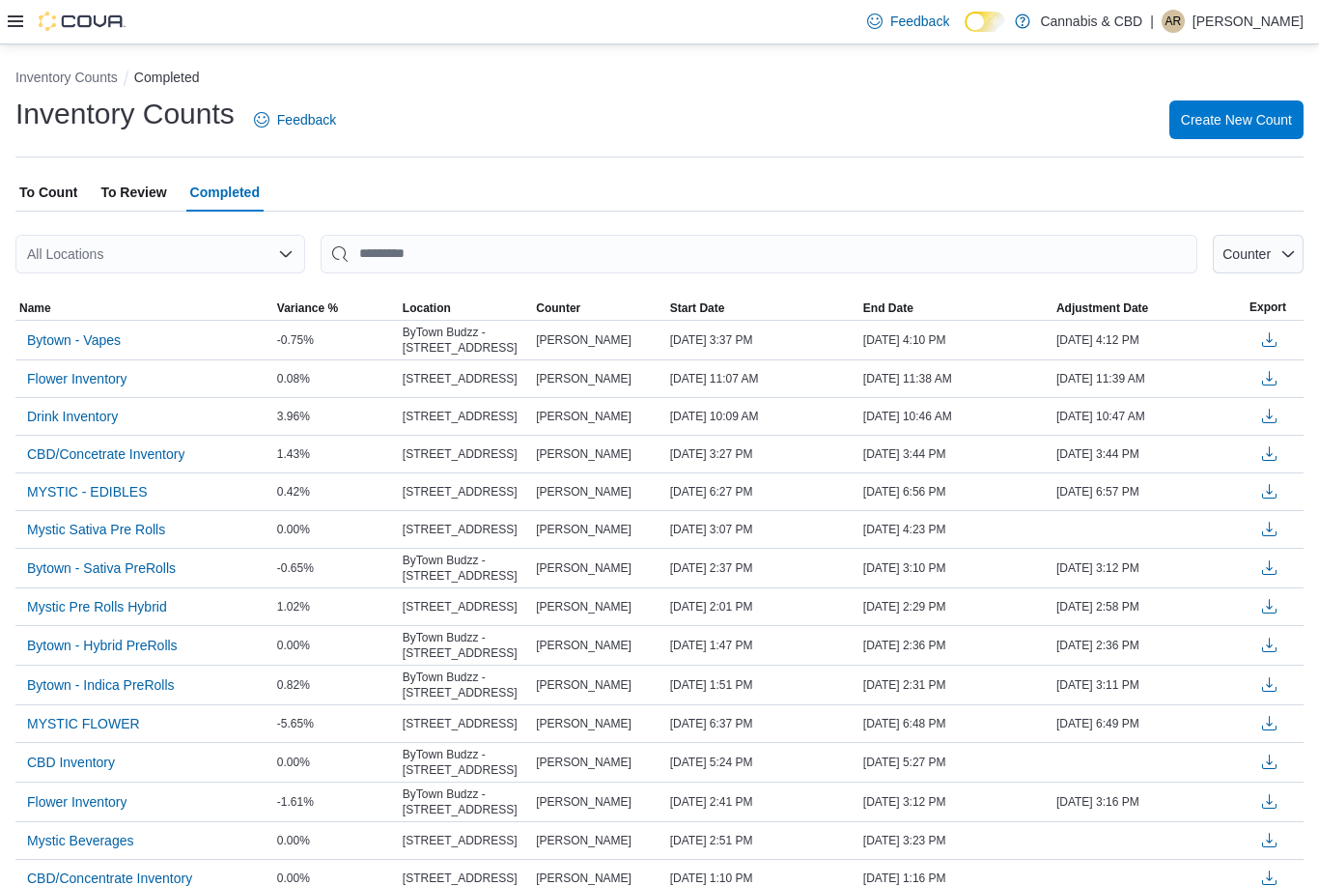 This screenshot has width=1319, height=886. What do you see at coordinates (1236, 120) in the screenshot?
I see `span: Create New Count` at bounding box center [1236, 120].